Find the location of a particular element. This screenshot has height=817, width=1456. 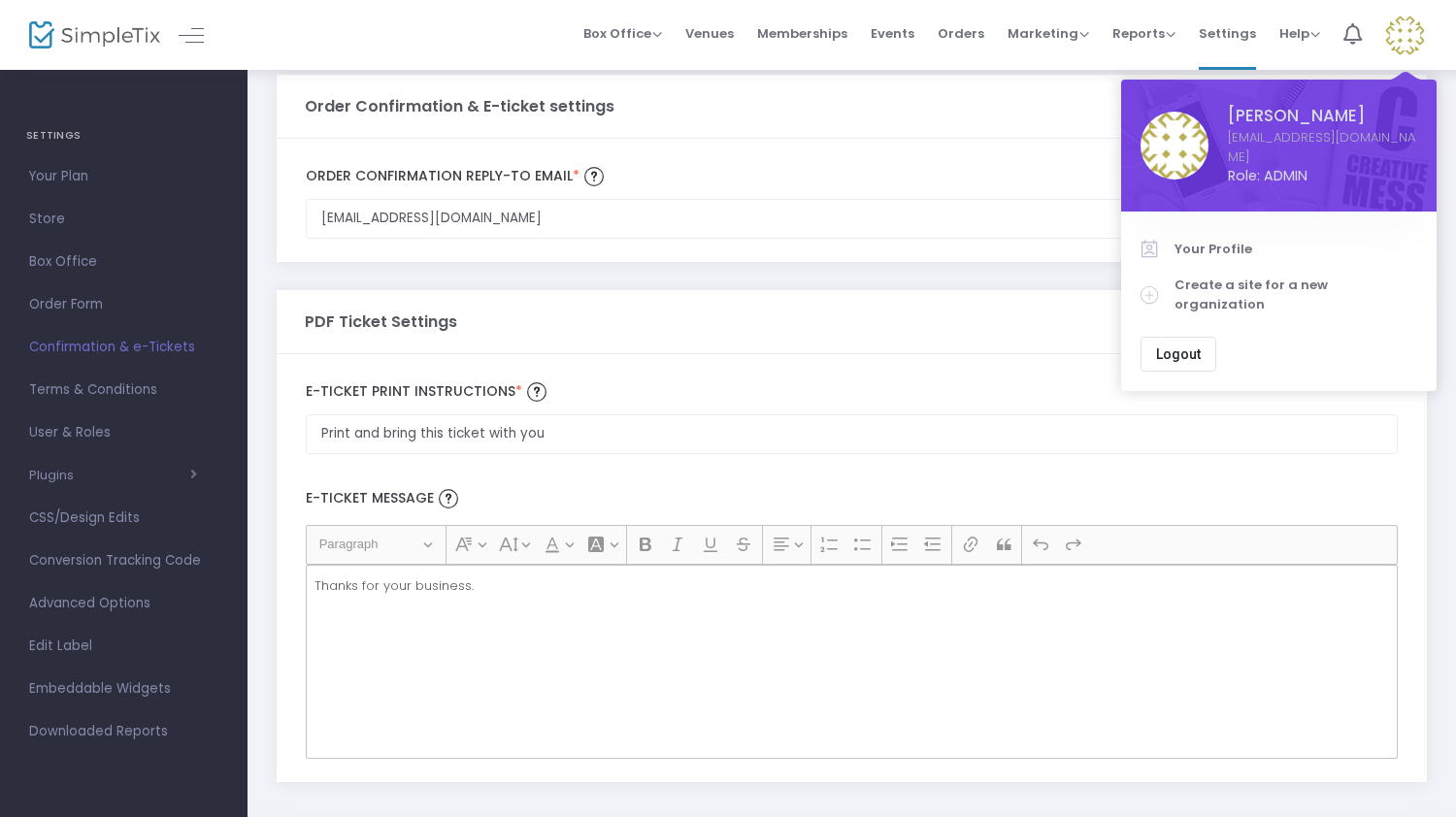

span: Edit Label is located at coordinates (123, 646).